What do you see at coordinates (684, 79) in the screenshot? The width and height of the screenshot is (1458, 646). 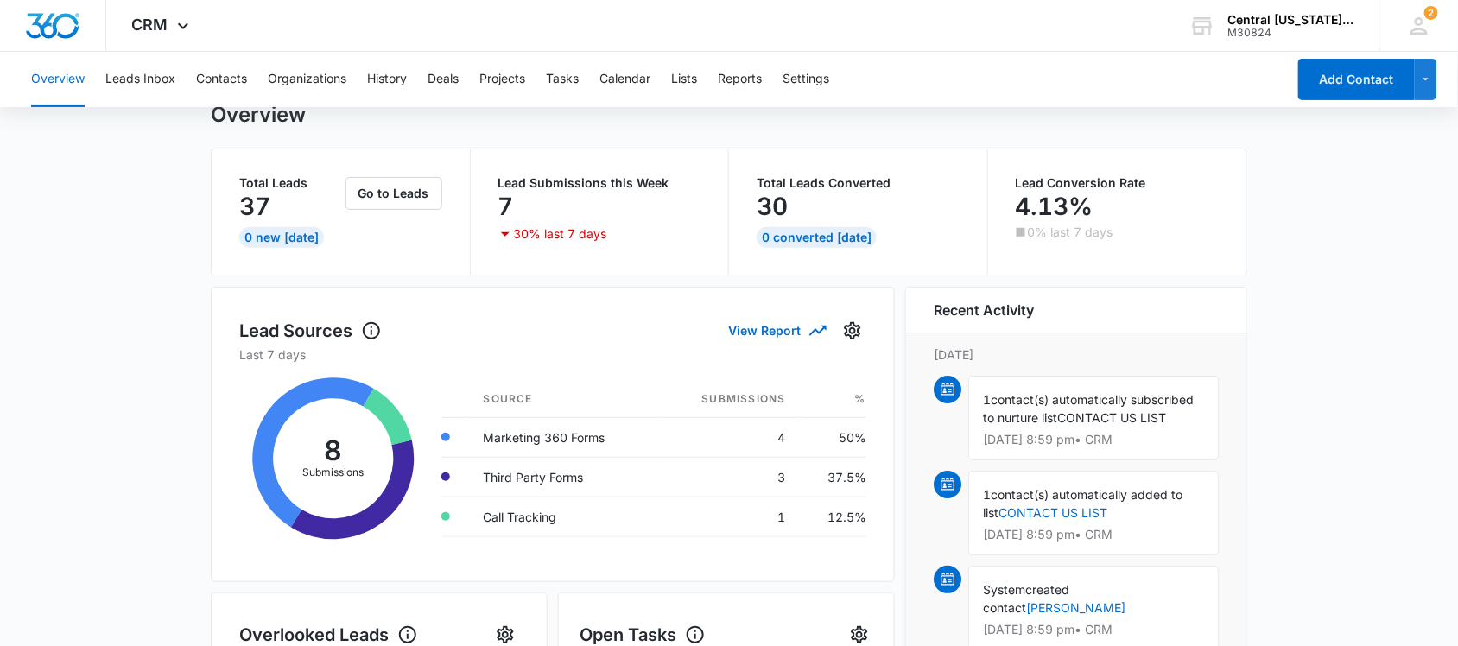 I see `button: Lists` at bounding box center [684, 79].